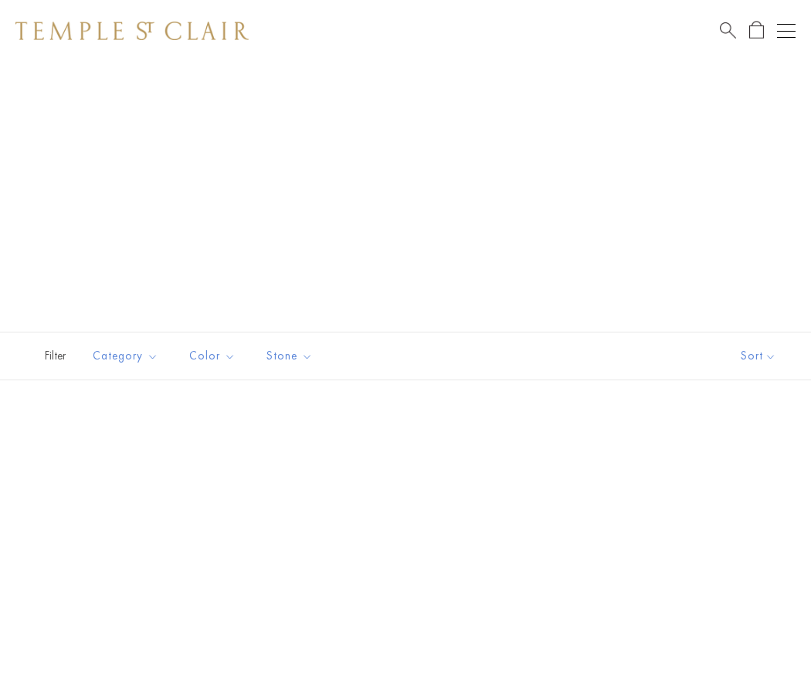 The height and width of the screenshot is (685, 811). What do you see at coordinates (758, 356) in the screenshot?
I see `button: Show sort by` at bounding box center [758, 356].